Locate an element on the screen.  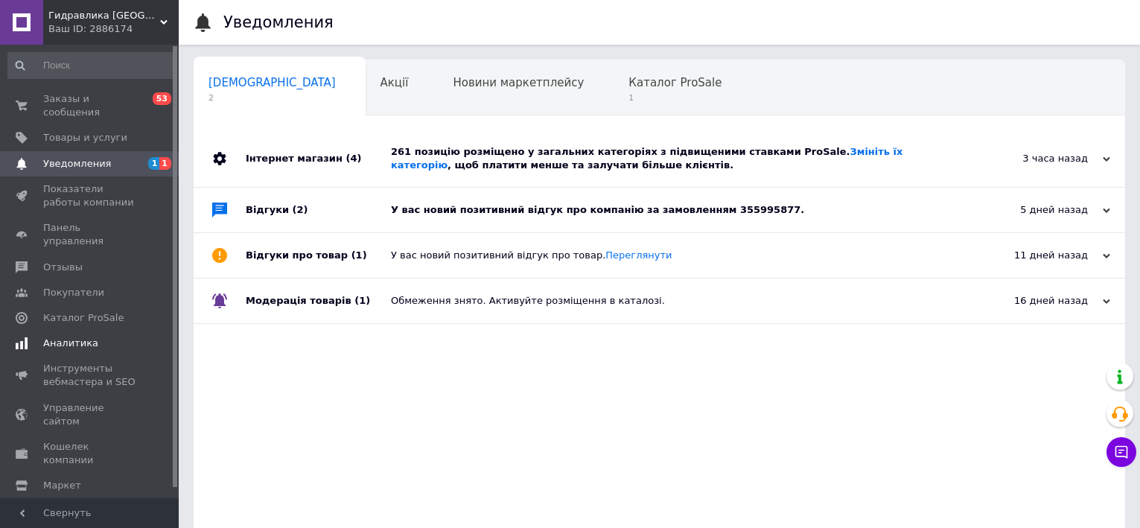
input: Поиск is located at coordinates (92, 65).